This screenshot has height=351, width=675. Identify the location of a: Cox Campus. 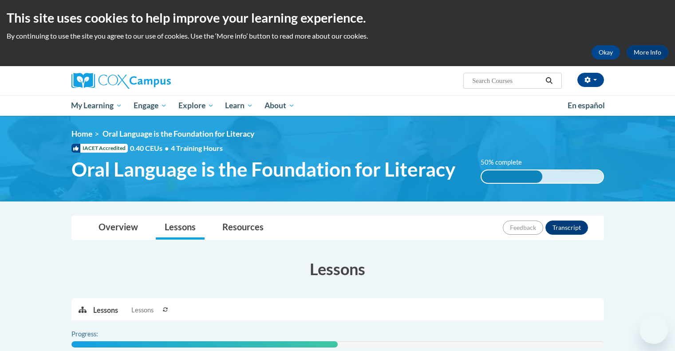
(156, 81).